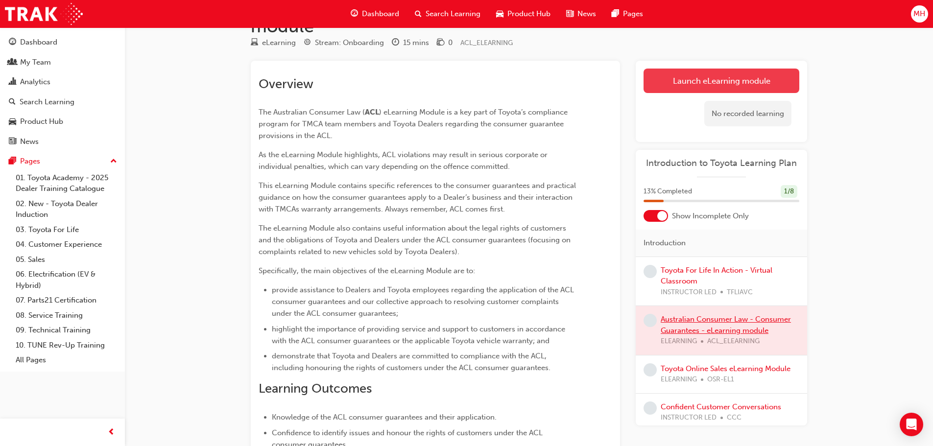  I want to click on span: ACL, so click(372, 112).